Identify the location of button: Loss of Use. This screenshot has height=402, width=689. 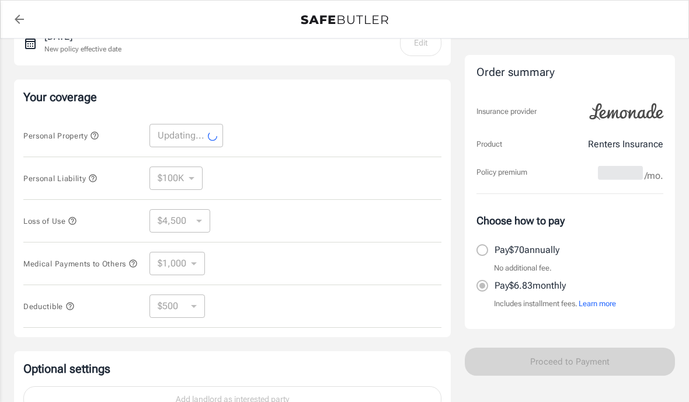
(50, 221).